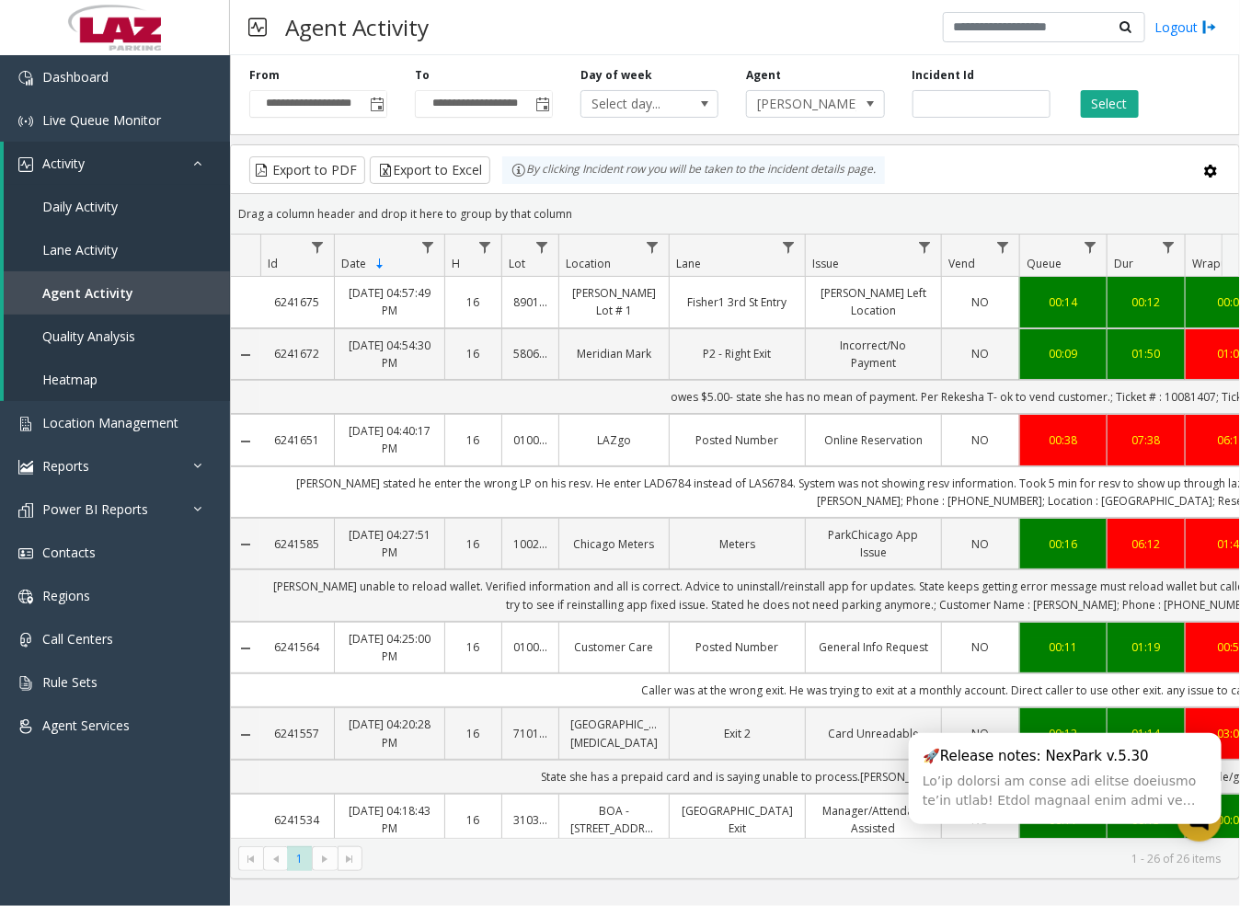  I want to click on div: 00:11, so click(1064, 647).